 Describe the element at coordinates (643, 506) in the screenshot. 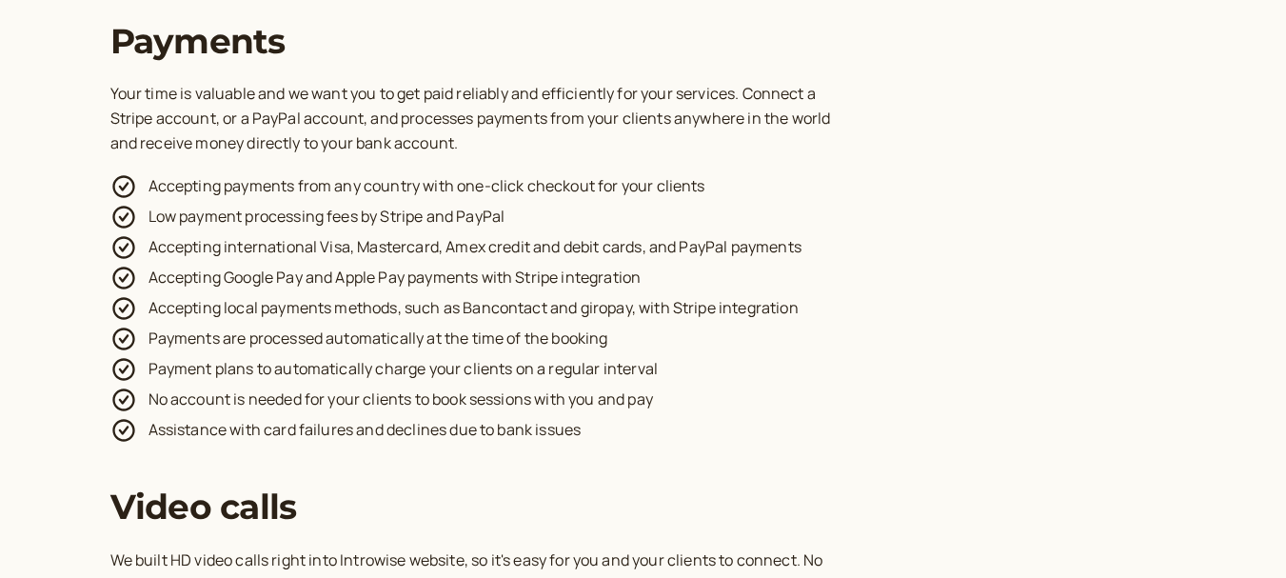

I see `h2: Video calls` at that location.